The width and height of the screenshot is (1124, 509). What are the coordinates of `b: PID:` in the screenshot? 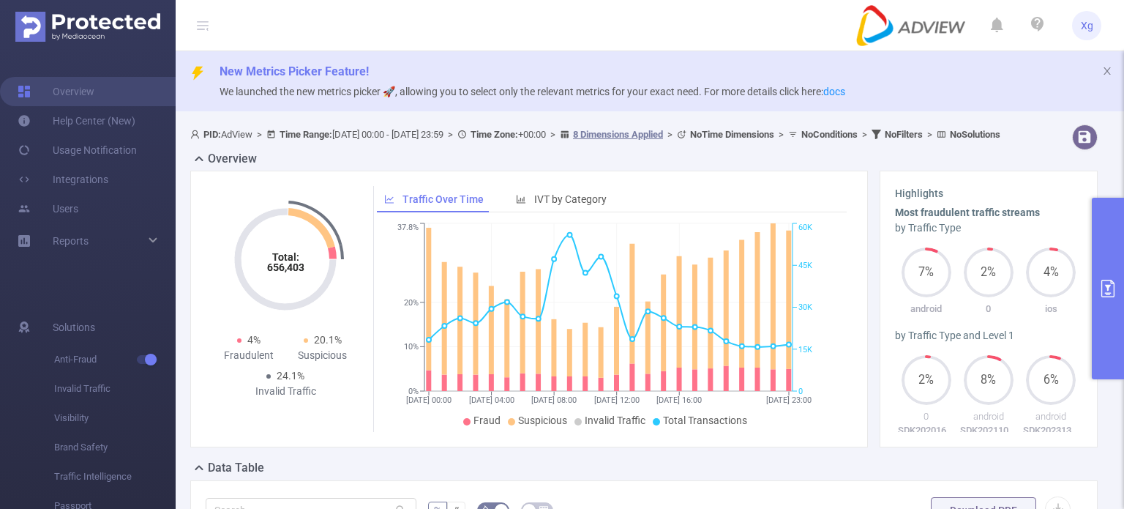 It's located at (212, 134).